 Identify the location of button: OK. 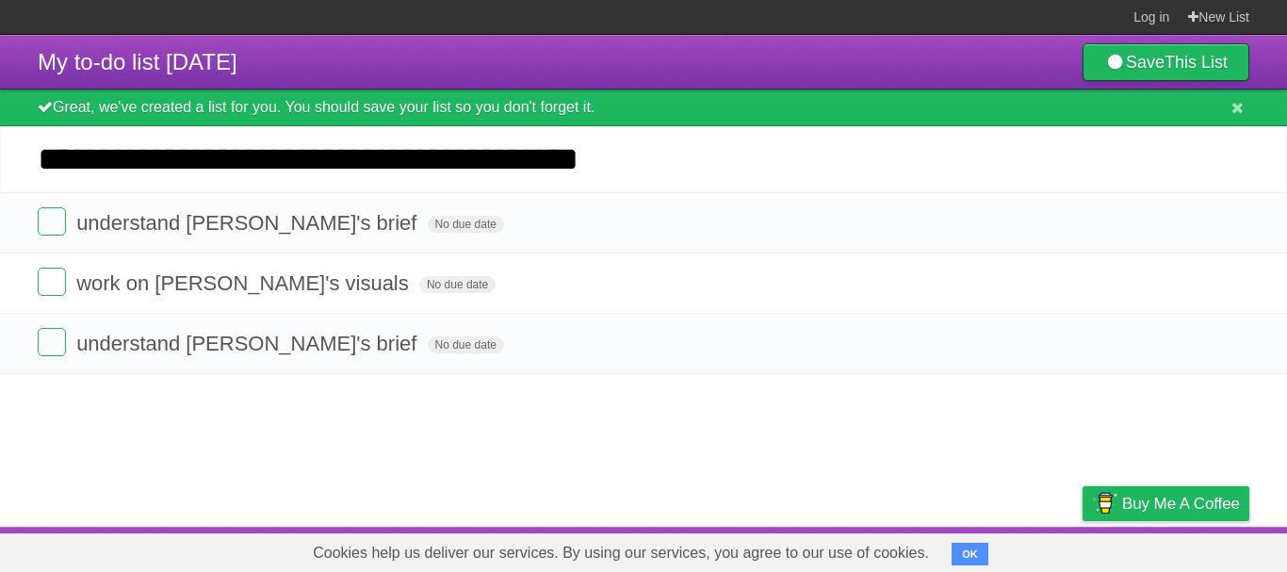
(969, 554).